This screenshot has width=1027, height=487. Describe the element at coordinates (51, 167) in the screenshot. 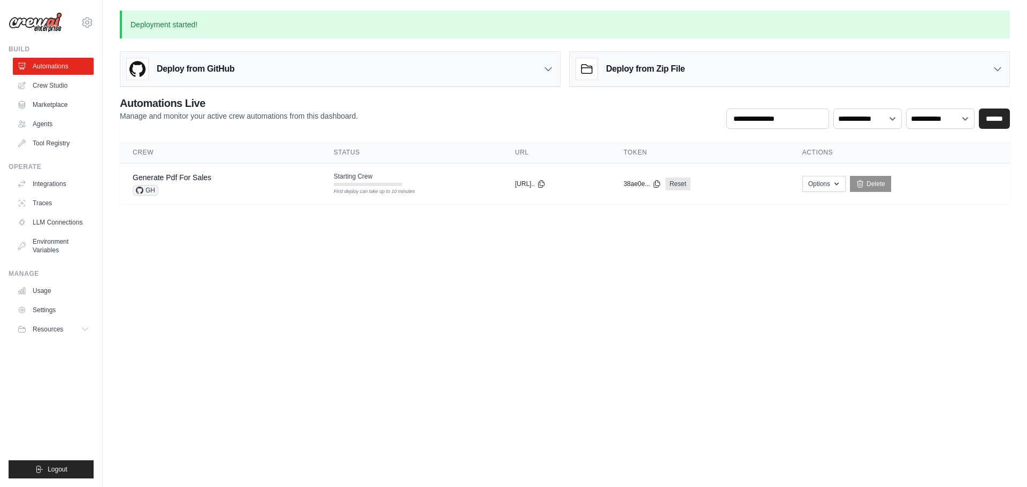

I see `div: Operate` at that location.